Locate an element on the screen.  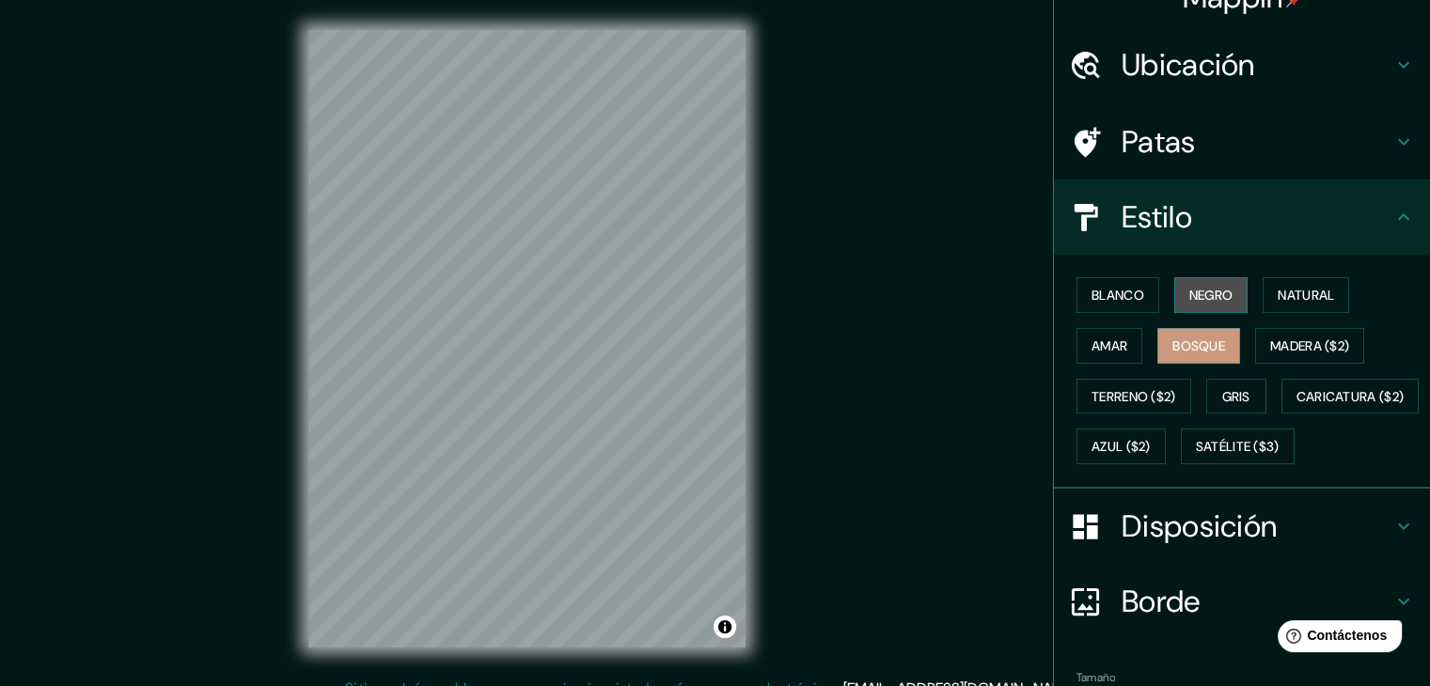
font: Gris is located at coordinates (1236, 397).